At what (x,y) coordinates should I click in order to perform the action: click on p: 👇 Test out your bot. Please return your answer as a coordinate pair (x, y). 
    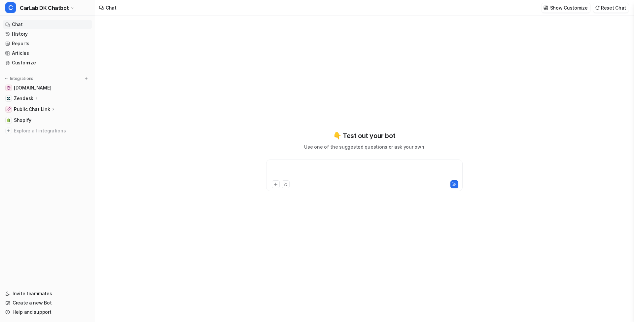
    Looking at the image, I should click on (364, 136).